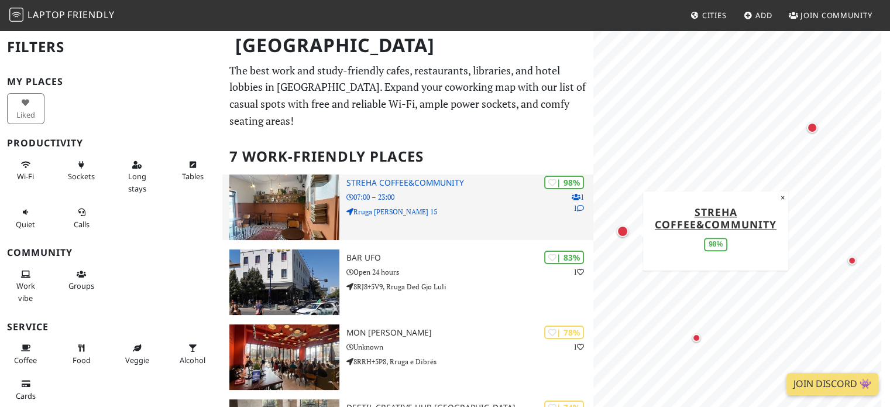 This screenshot has height=407, width=890. What do you see at coordinates (716, 244) in the screenshot?
I see `div: 98%` at bounding box center [716, 244].